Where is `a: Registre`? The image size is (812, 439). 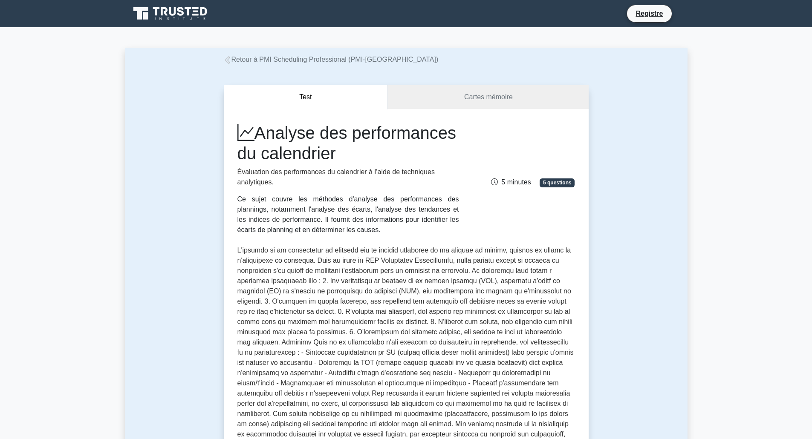 a: Registre is located at coordinates (649, 13).